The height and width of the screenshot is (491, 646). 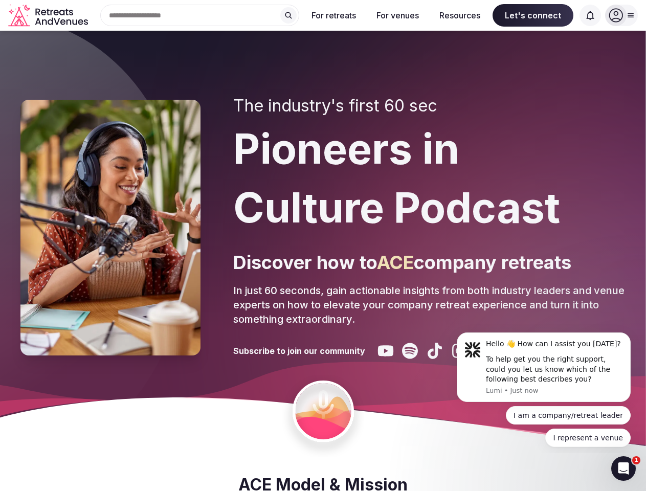 What do you see at coordinates (533, 15) in the screenshot?
I see `span: Let's connect` at bounding box center [533, 15].